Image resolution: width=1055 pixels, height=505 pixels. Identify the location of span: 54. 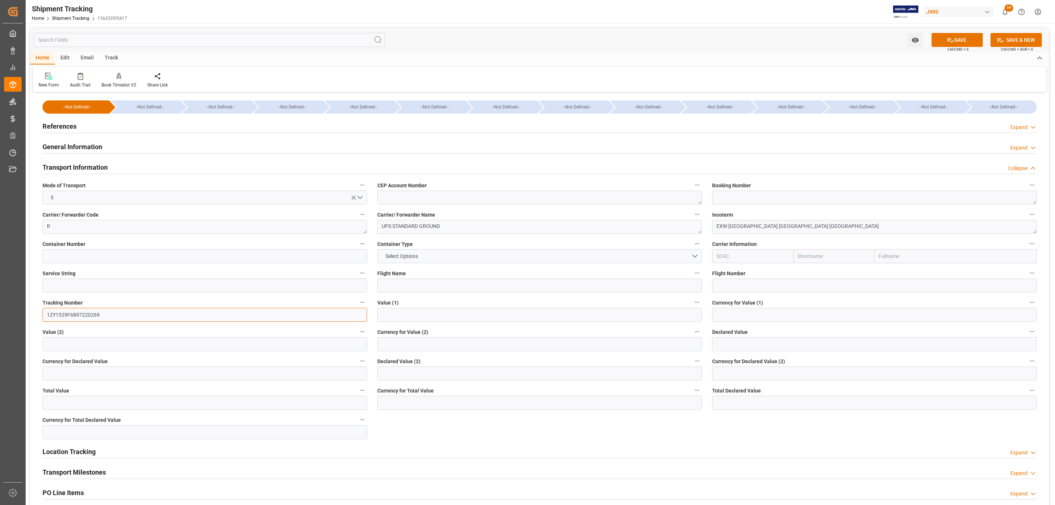
(1009, 8).